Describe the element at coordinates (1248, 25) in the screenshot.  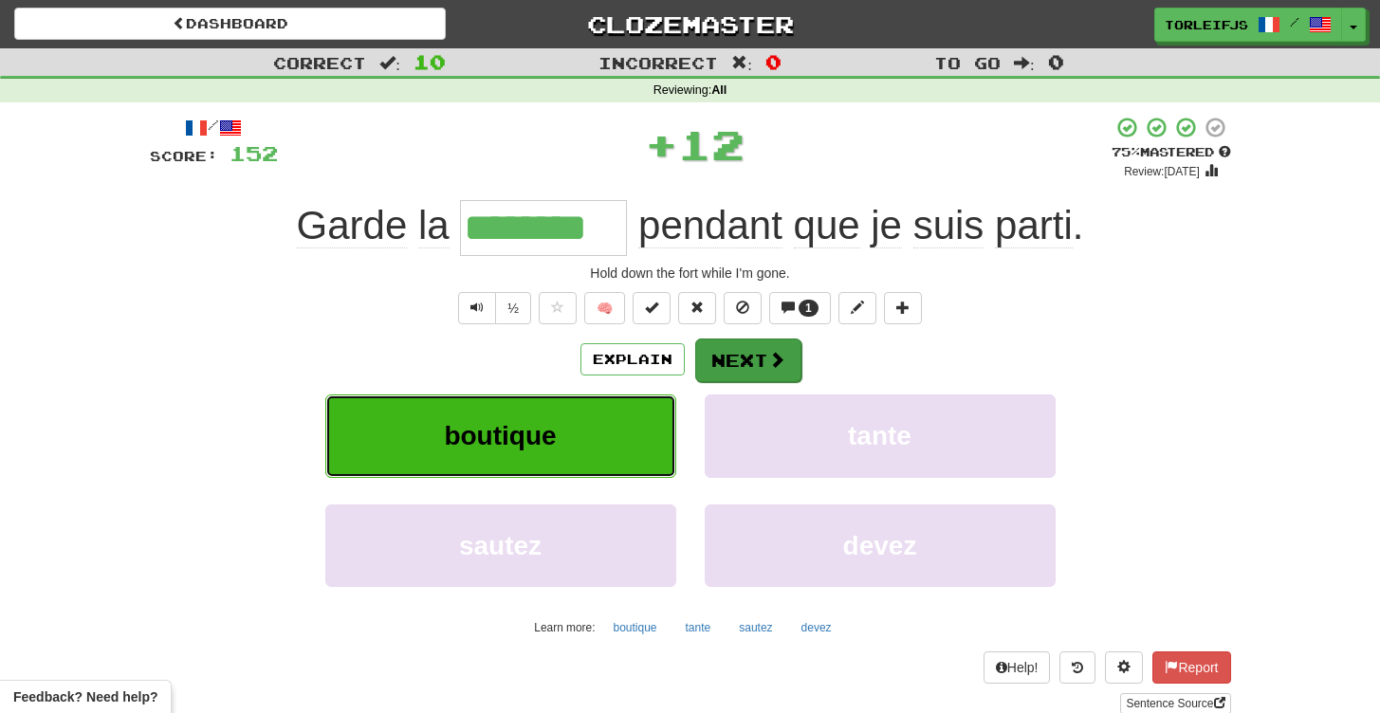
I see `a: TorleifJS /` at that location.